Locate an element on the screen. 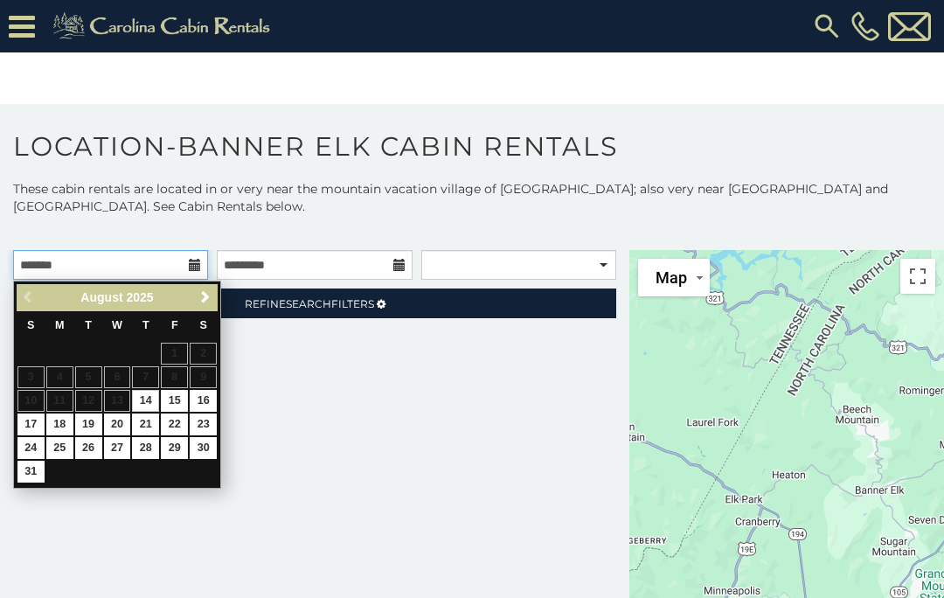 This screenshot has height=598, width=944. img: search-regular.svg is located at coordinates (827, 26).